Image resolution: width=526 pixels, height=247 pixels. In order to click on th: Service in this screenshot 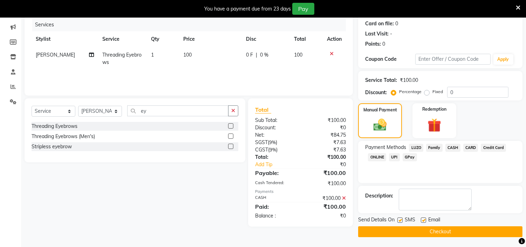, I will do `click(123, 39)`.